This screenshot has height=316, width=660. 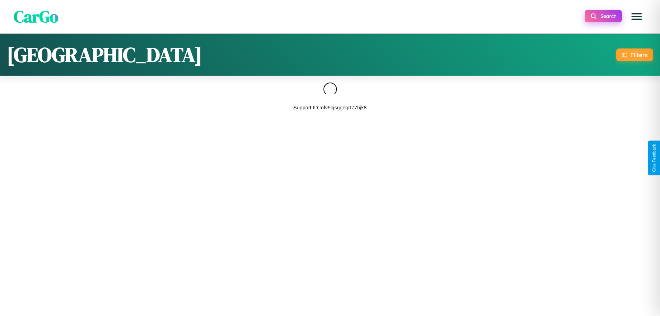 I want to click on button: Search, so click(x=604, y=16).